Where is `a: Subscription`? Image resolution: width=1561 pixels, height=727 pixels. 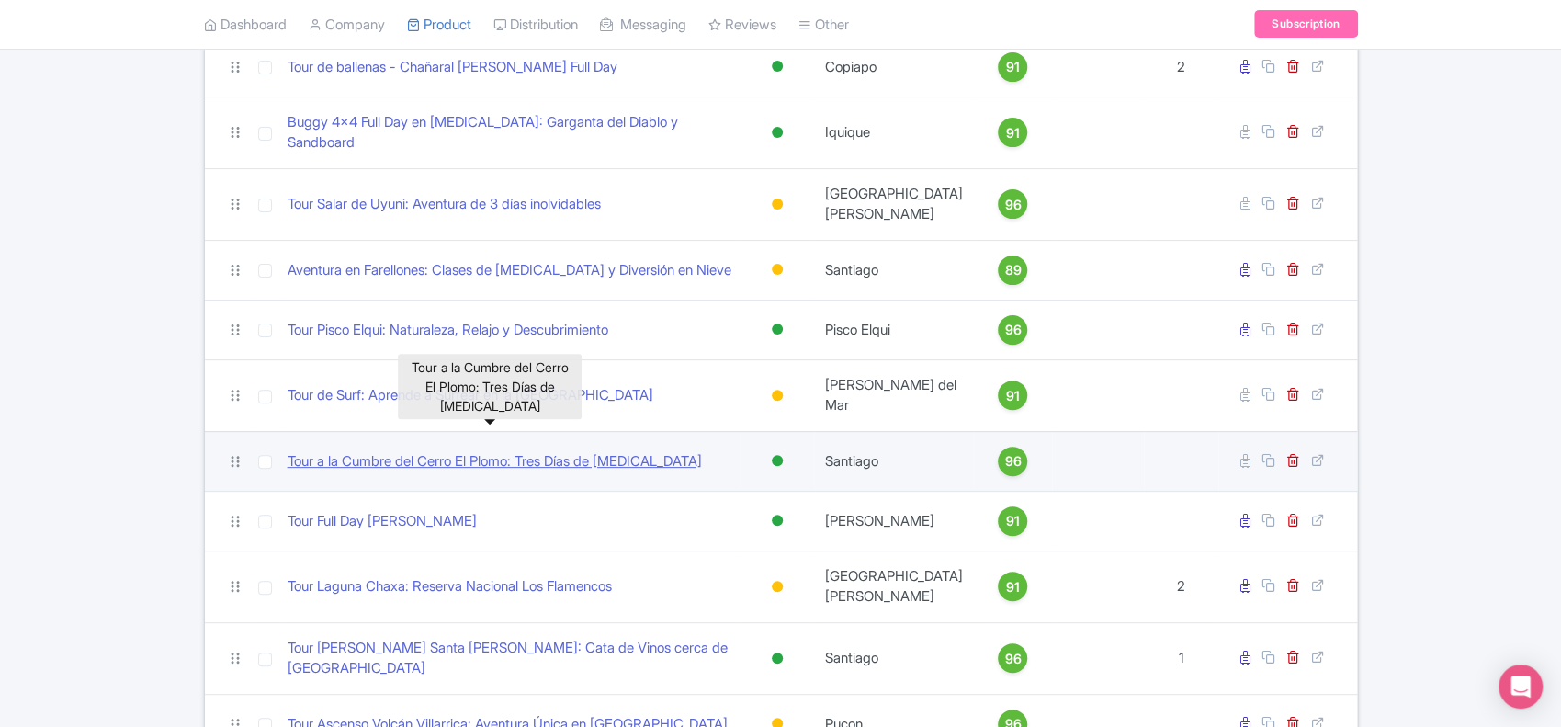
a: Subscription is located at coordinates (1306, 25).